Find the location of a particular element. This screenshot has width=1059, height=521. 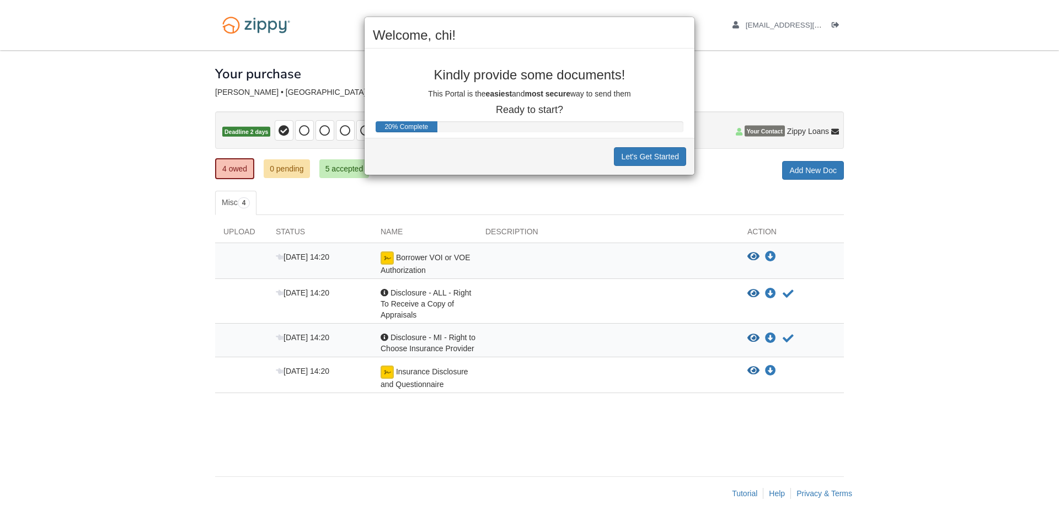

p: Kindly provide some documents! is located at coordinates (530, 75).